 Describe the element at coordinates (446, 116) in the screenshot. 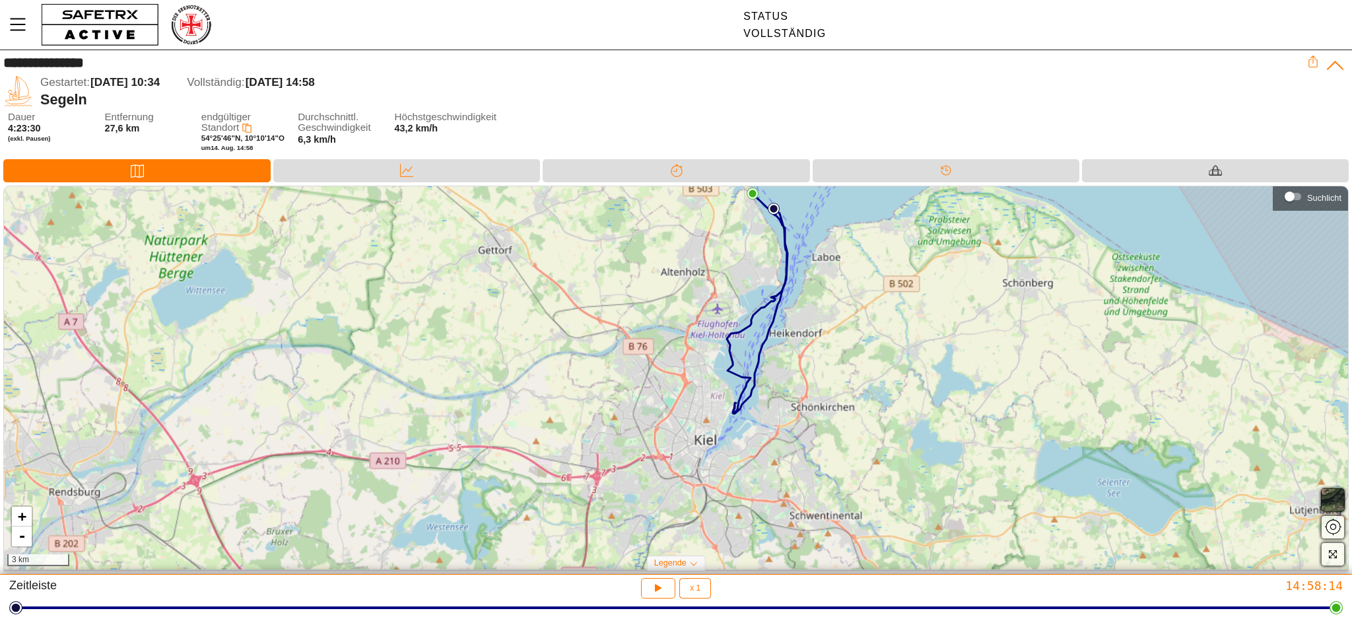

I see `font: Höchstgeschwindigkeit` at that location.